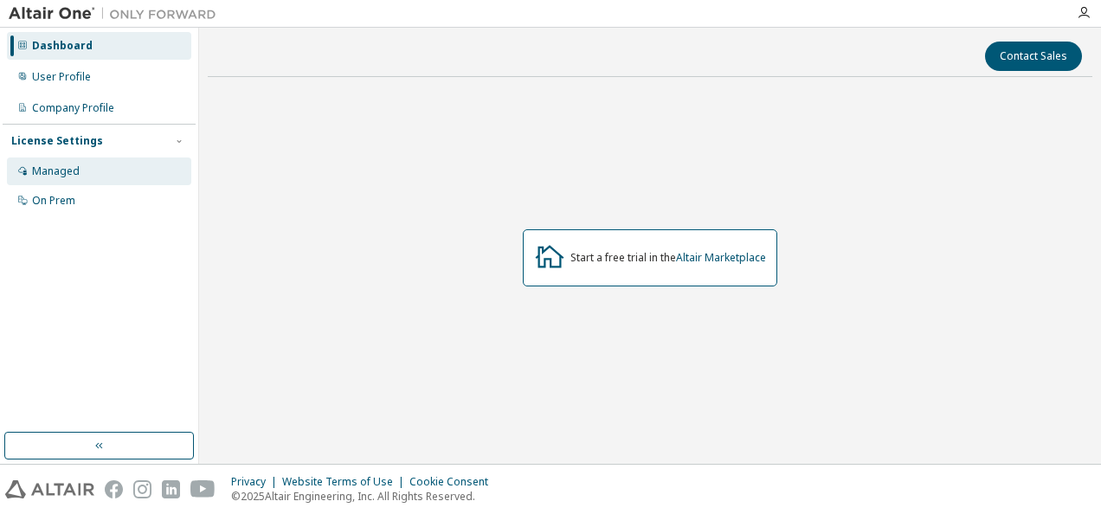 The image size is (1101, 514). Describe the element at coordinates (54, 201) in the screenshot. I see `div: On Prem` at that location.